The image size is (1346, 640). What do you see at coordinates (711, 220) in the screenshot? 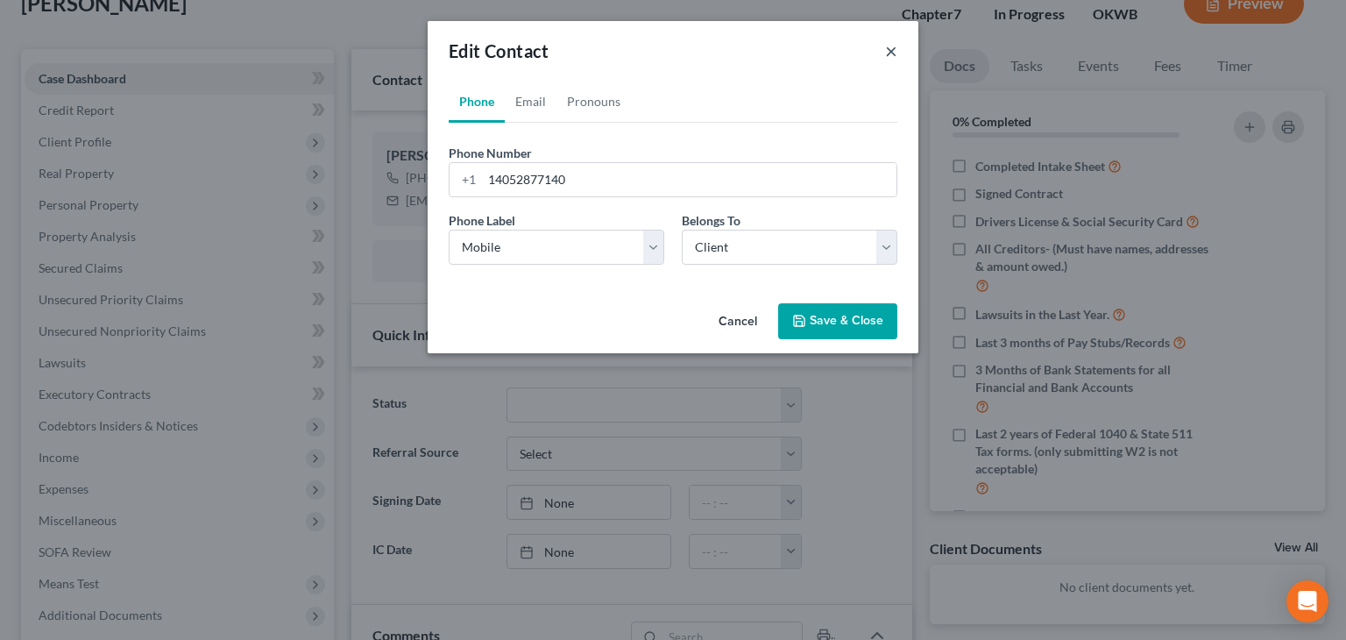
I see `span: Belongs To` at bounding box center [711, 220].